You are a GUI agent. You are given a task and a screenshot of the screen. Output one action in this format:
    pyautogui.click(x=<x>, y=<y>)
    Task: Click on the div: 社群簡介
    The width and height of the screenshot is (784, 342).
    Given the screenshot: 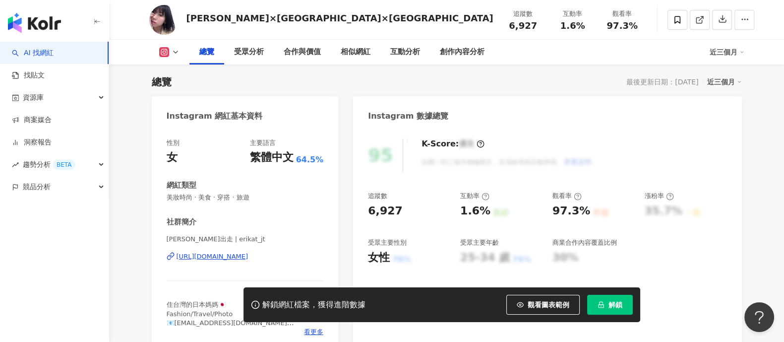 What is the action you would take?
    pyautogui.click(x=181, y=222)
    